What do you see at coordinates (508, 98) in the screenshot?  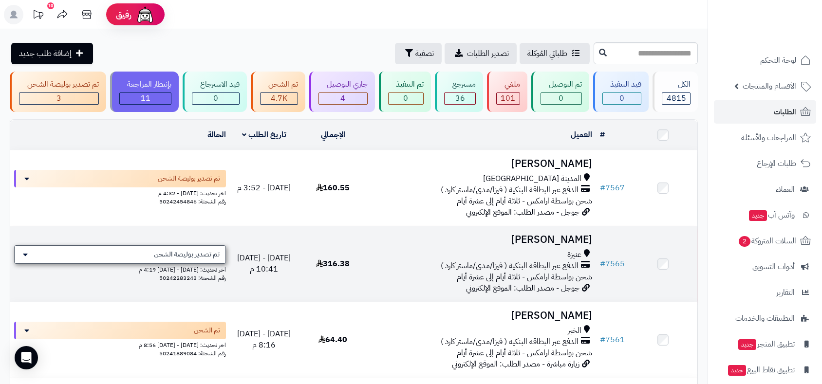 I see `span: 101` at bounding box center [508, 98].